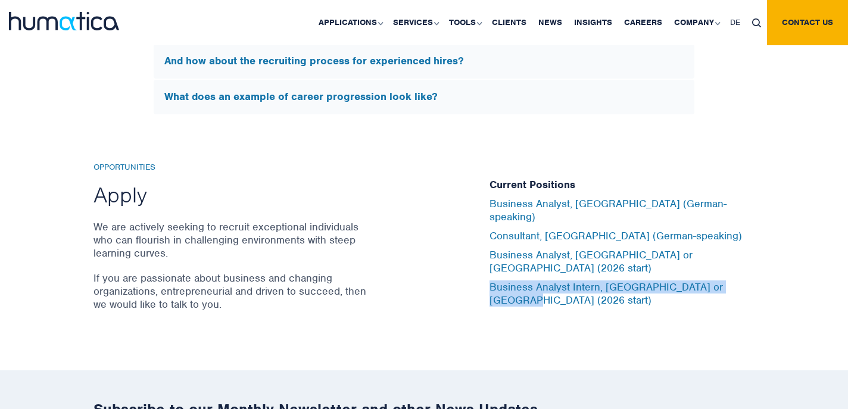  I want to click on h5: What does an example of career progression look like?, so click(424, 97).